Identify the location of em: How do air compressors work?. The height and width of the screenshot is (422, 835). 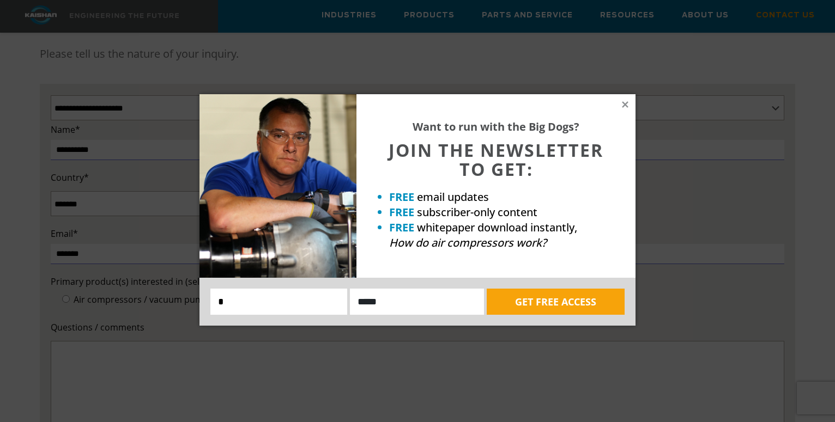
(468, 243).